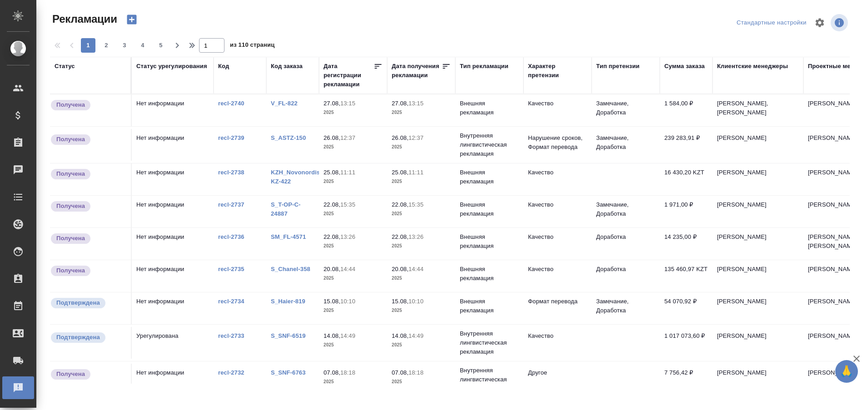 The height and width of the screenshot is (410, 867). Describe the element at coordinates (686, 244) in the screenshot. I see `td: 14 235,00 ₽` at that location.